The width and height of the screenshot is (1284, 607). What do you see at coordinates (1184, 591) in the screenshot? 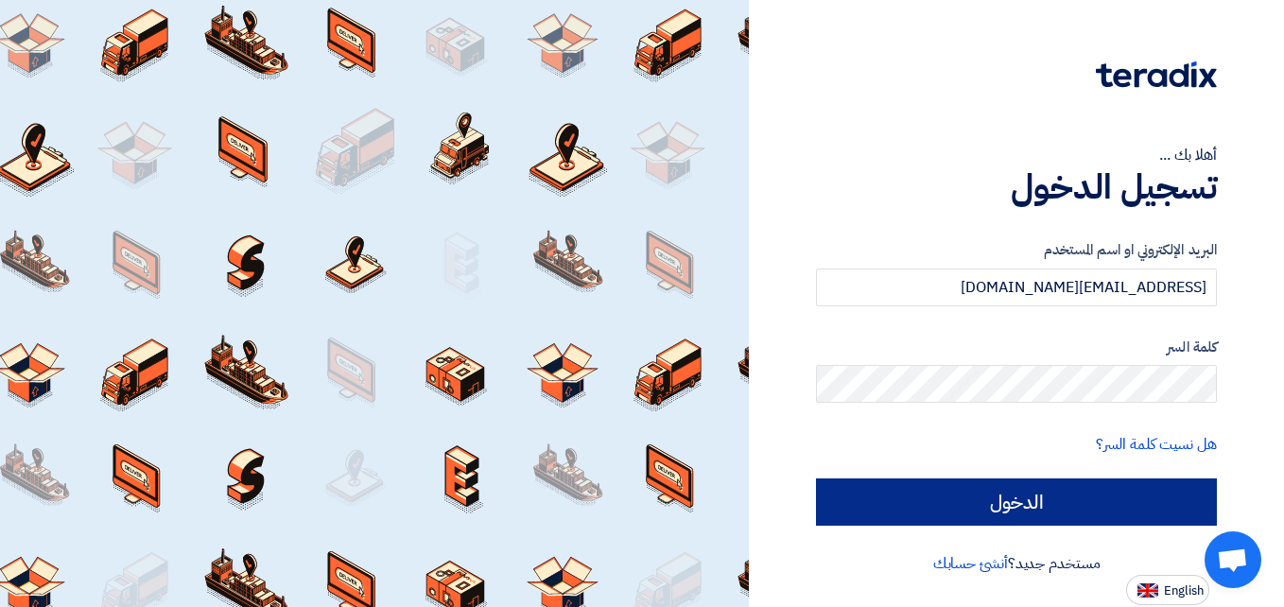
I see `span: English` at bounding box center [1184, 591].